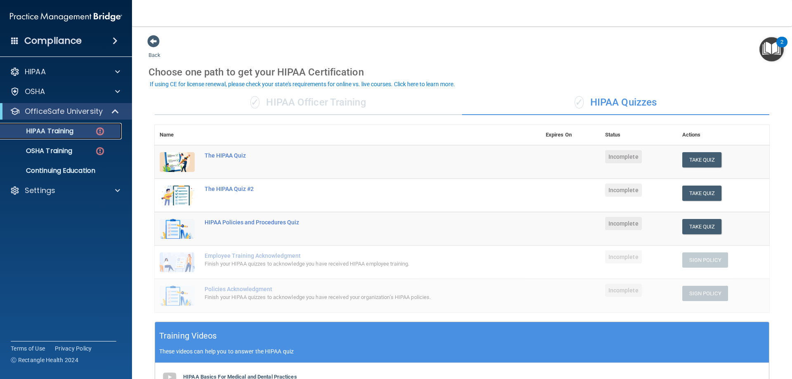  Describe the element at coordinates (154, 50) in the screenshot. I see `a: Back` at that location.